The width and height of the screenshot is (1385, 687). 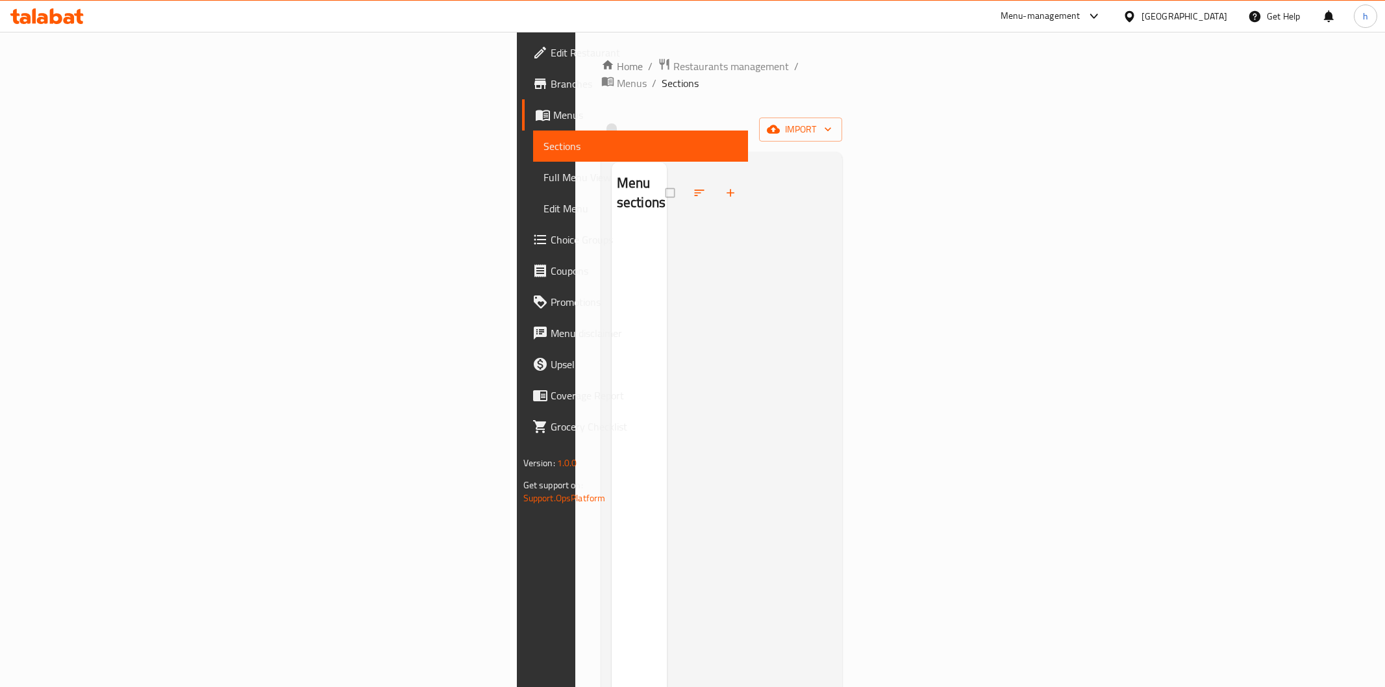 I want to click on button: import, so click(x=801, y=129).